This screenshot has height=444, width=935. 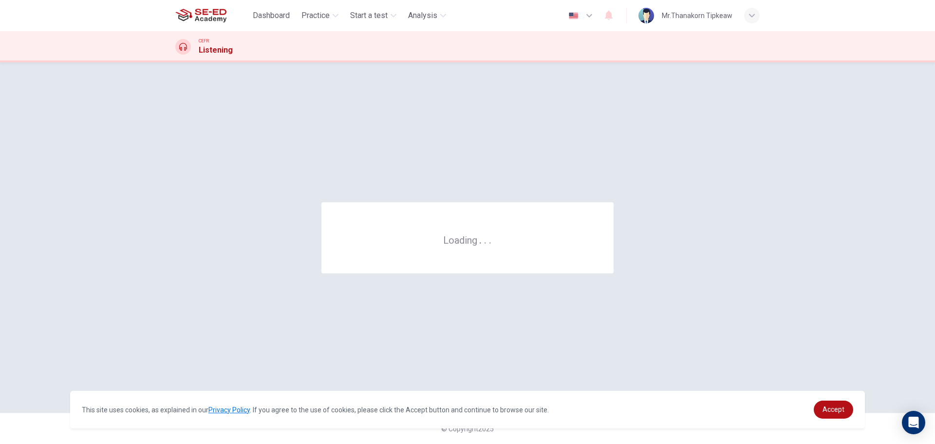 I want to click on div: Mr.Thanakorn Tipkeaw, so click(x=697, y=16).